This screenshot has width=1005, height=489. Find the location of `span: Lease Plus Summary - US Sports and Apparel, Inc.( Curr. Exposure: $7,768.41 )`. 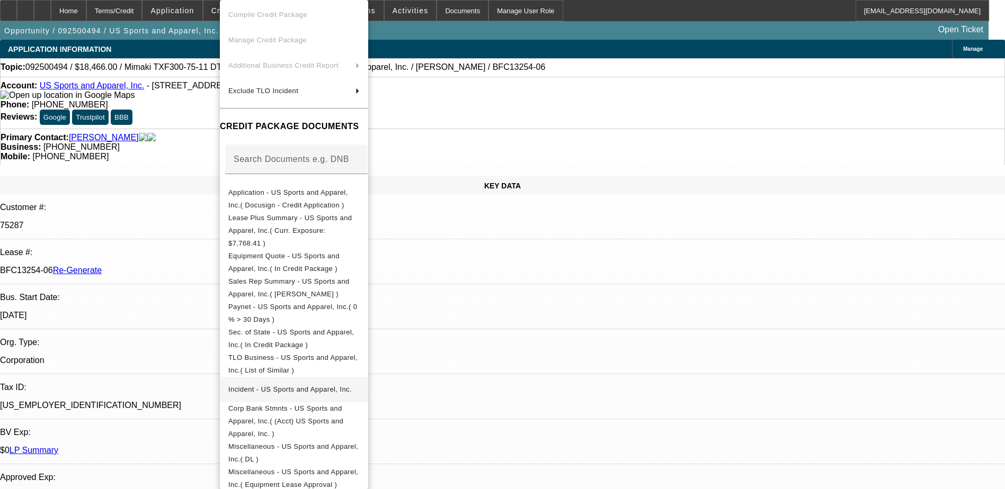

span: Lease Plus Summary - US Sports and Apparel, Inc.( Curr. Exposure: $7,768.41 ) is located at coordinates (290, 230).